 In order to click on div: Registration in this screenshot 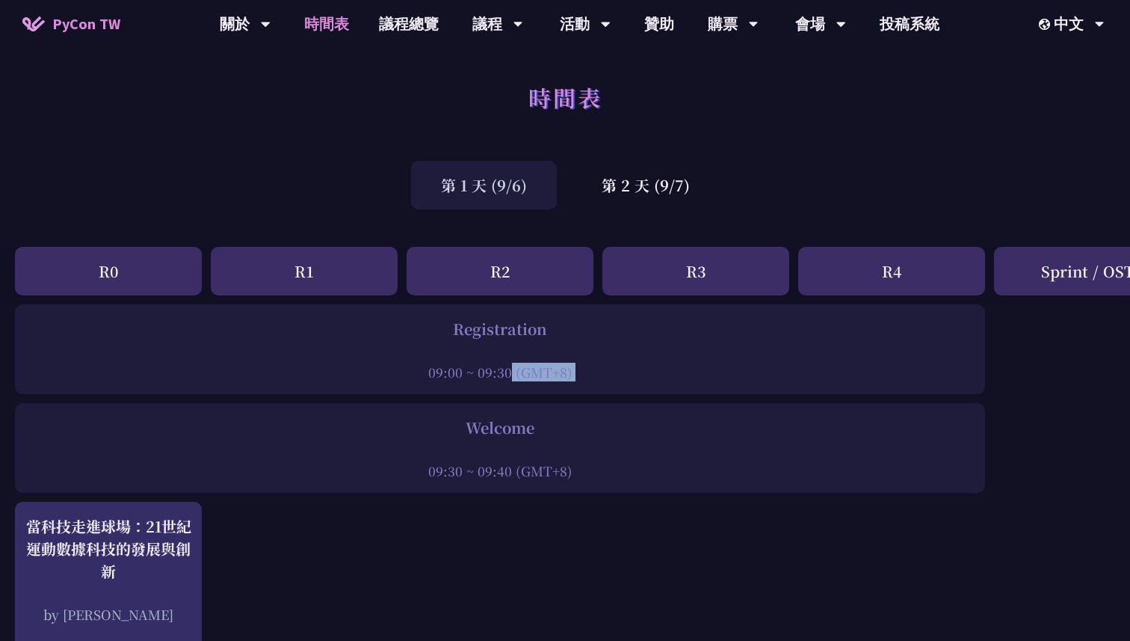, I will do `click(500, 329)`.